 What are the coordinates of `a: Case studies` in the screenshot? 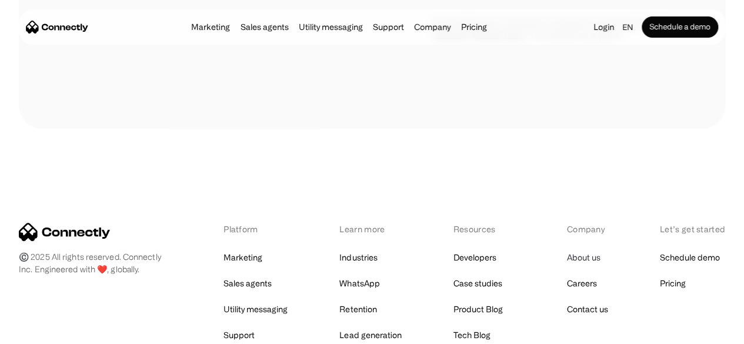 It's located at (477, 283).